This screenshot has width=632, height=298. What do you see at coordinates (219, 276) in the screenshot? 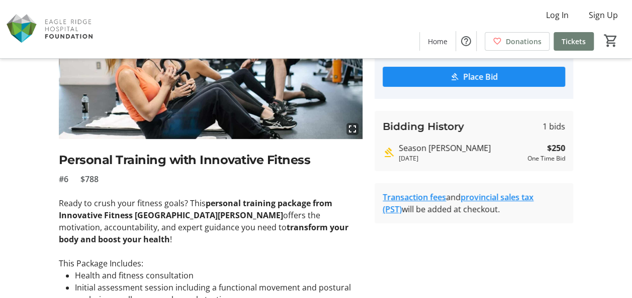
I see `li: Health and fitness consultation` at bounding box center [219, 276].